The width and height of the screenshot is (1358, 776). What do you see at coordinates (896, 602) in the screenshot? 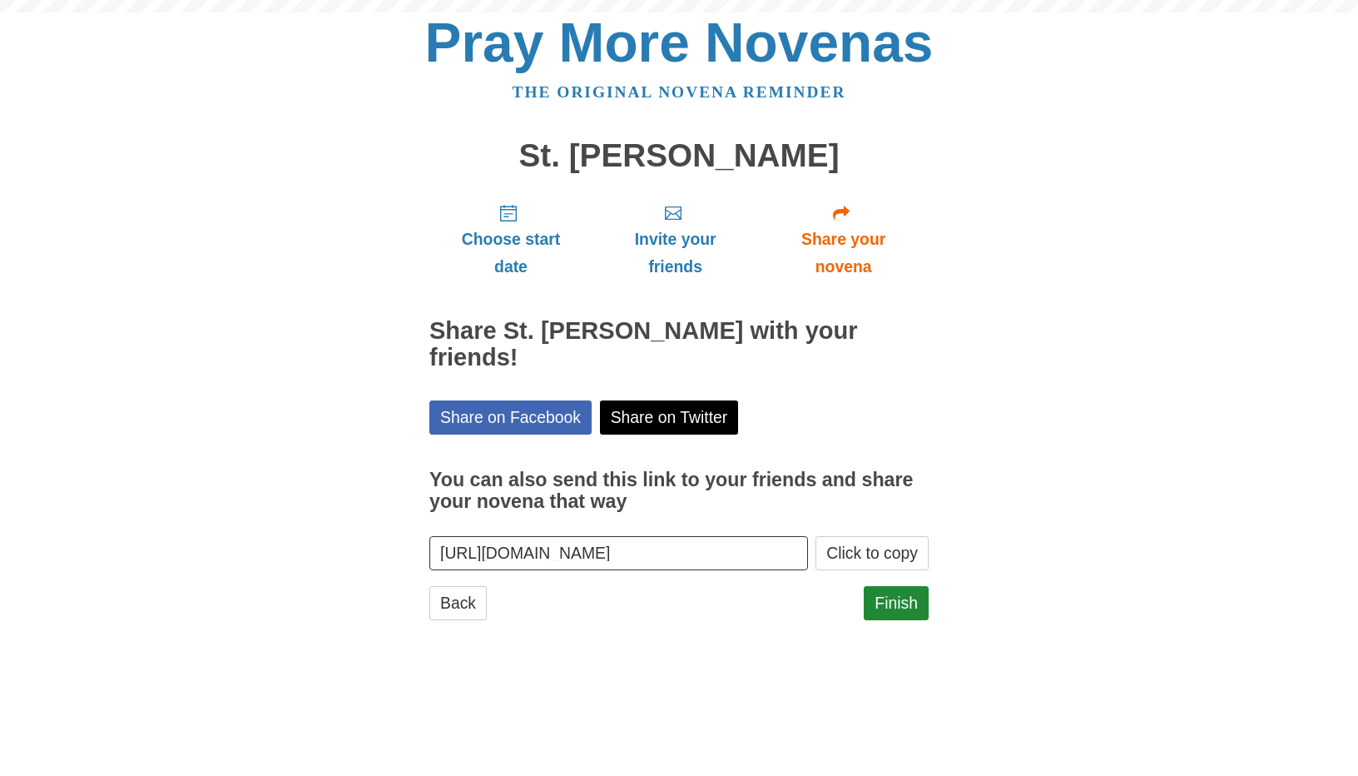
I see `a: Finish` at bounding box center [896, 602].